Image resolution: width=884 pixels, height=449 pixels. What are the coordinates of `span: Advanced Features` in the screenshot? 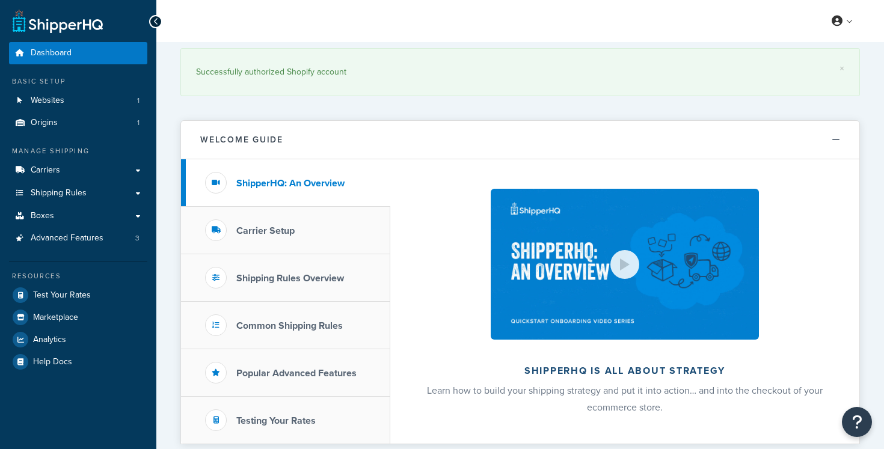 It's located at (67, 238).